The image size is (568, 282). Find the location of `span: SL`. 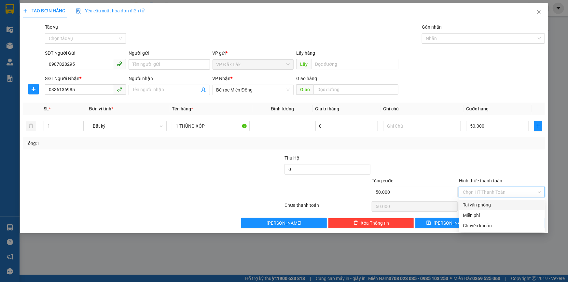

span: SL is located at coordinates (46, 109).